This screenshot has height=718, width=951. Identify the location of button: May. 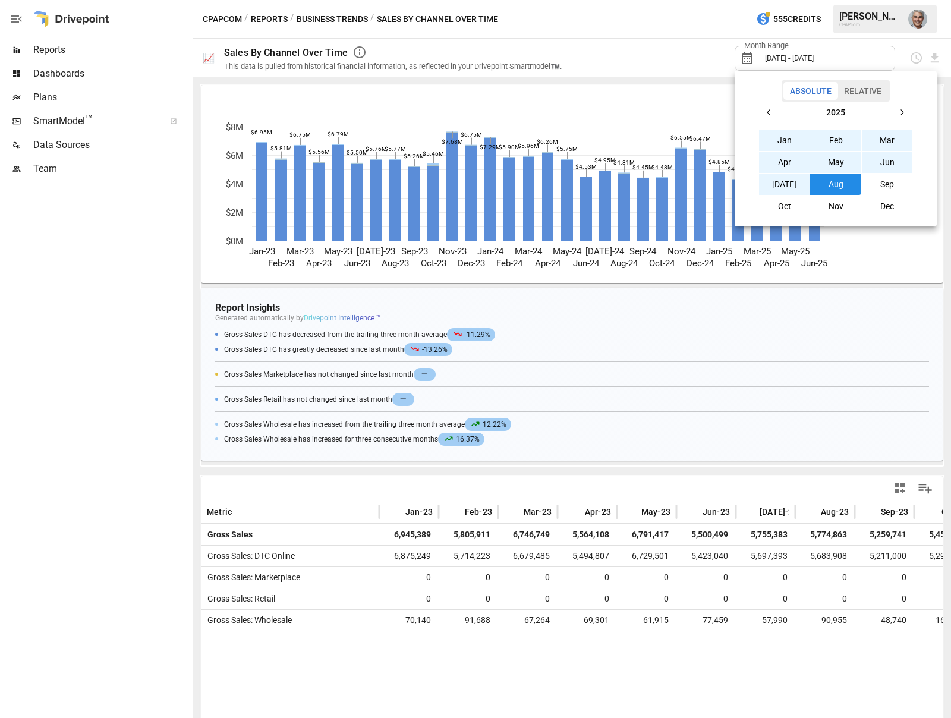
(836, 162).